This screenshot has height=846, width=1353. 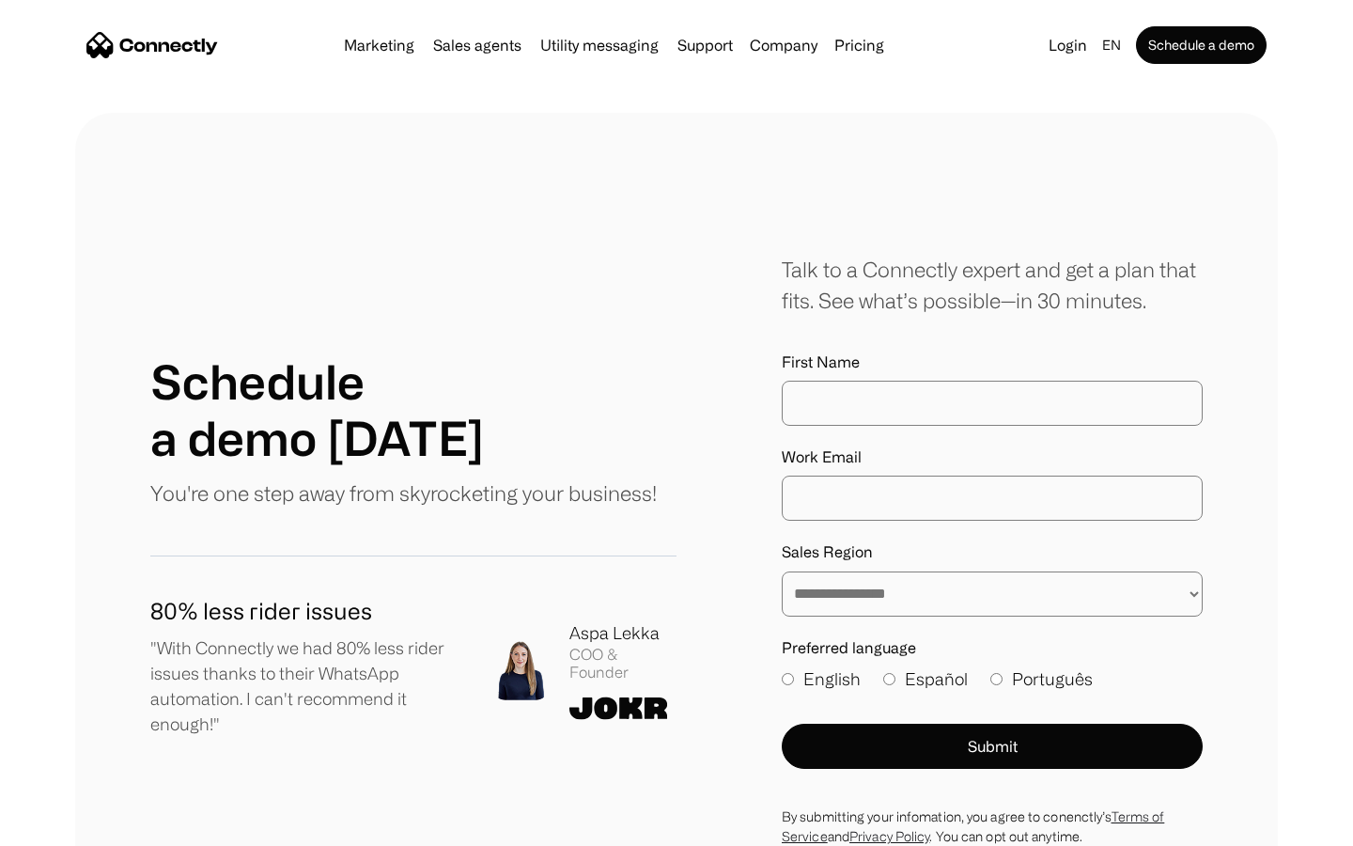 I want to click on label: Português, so click(x=1041, y=678).